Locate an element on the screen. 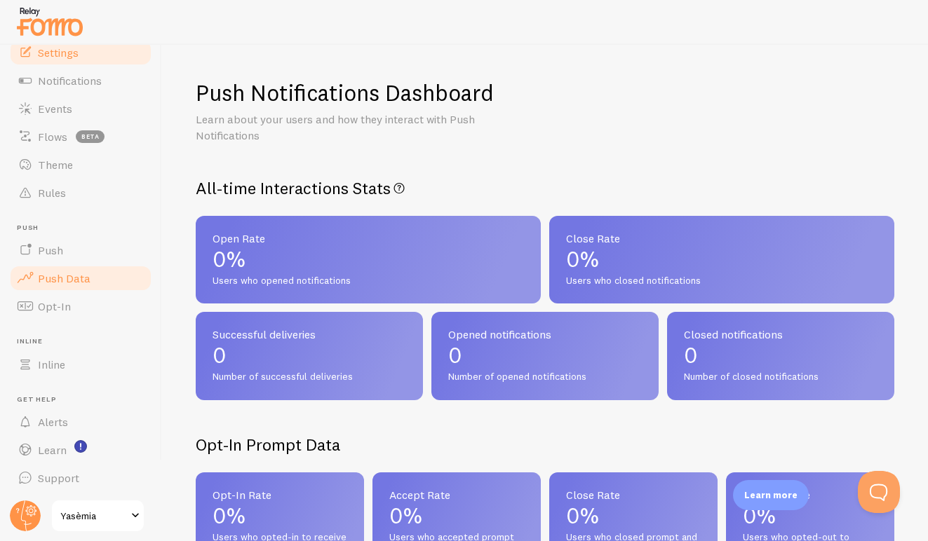 The image size is (928, 541). img: fomo-relay-logo-orange.svg is located at coordinates (50, 21).